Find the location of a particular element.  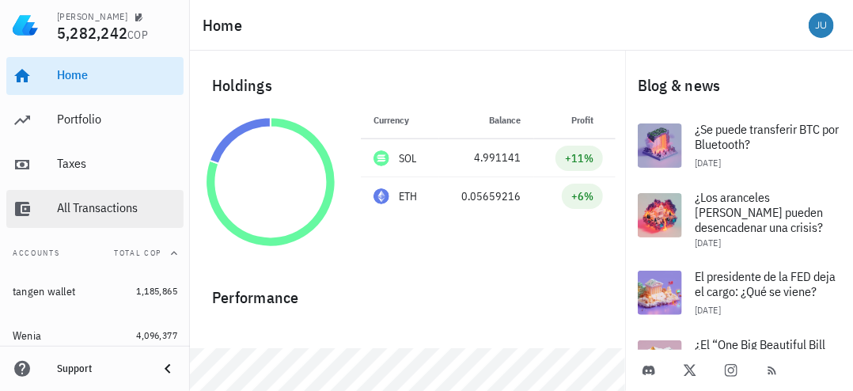

div: Wenia is located at coordinates (27, 336).